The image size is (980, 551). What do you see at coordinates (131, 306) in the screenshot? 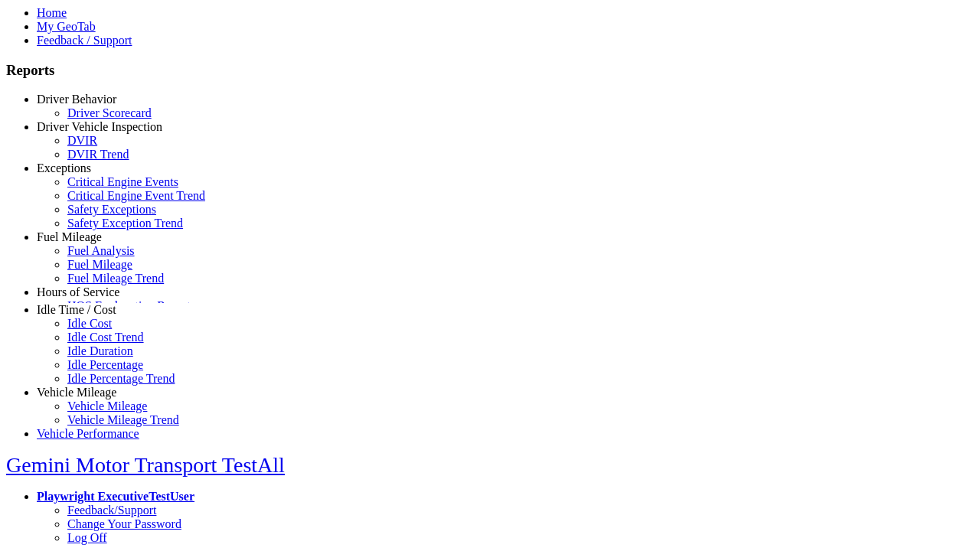
I see `a: HOS Explanation Reports` at bounding box center [131, 306].